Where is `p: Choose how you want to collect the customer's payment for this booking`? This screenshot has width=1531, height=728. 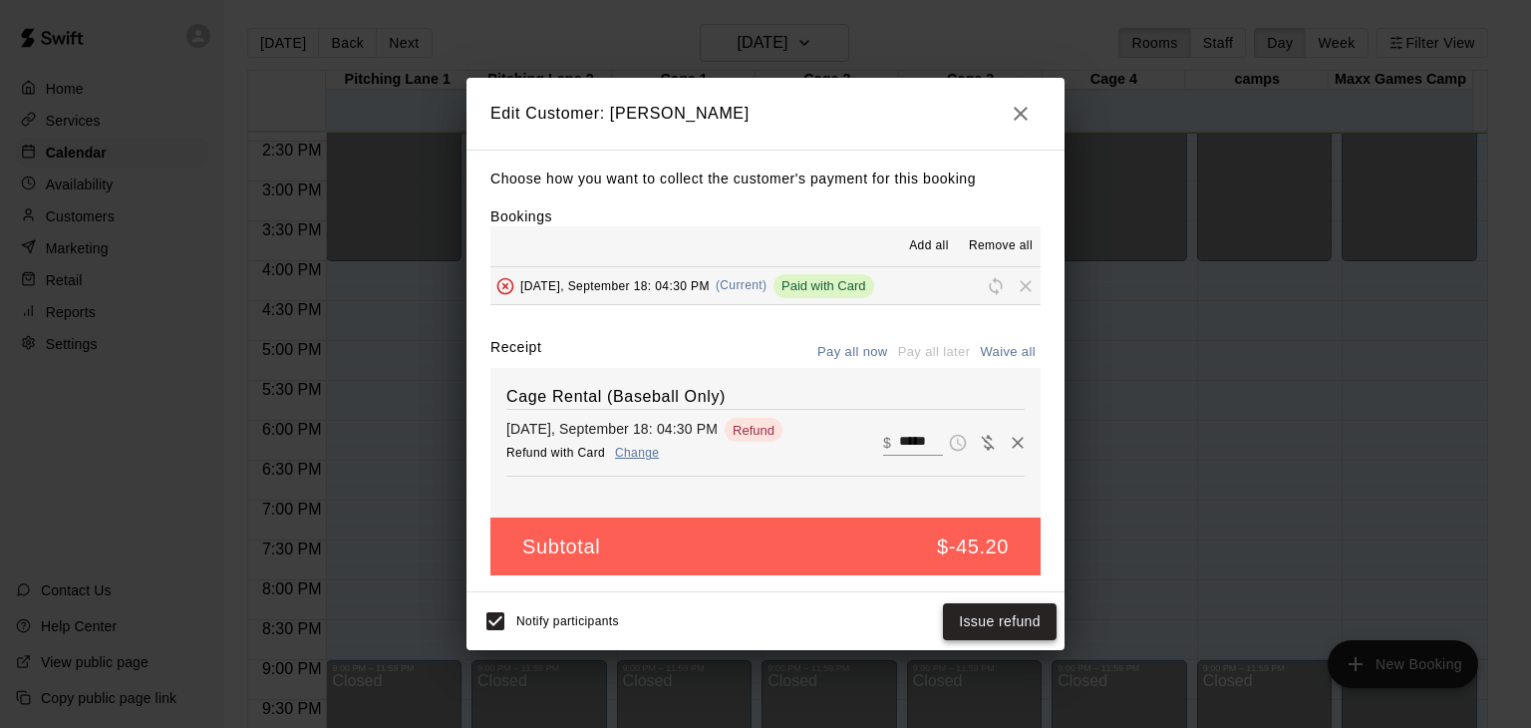 p: Choose how you want to collect the customer's payment for this booking is located at coordinates (766, 178).